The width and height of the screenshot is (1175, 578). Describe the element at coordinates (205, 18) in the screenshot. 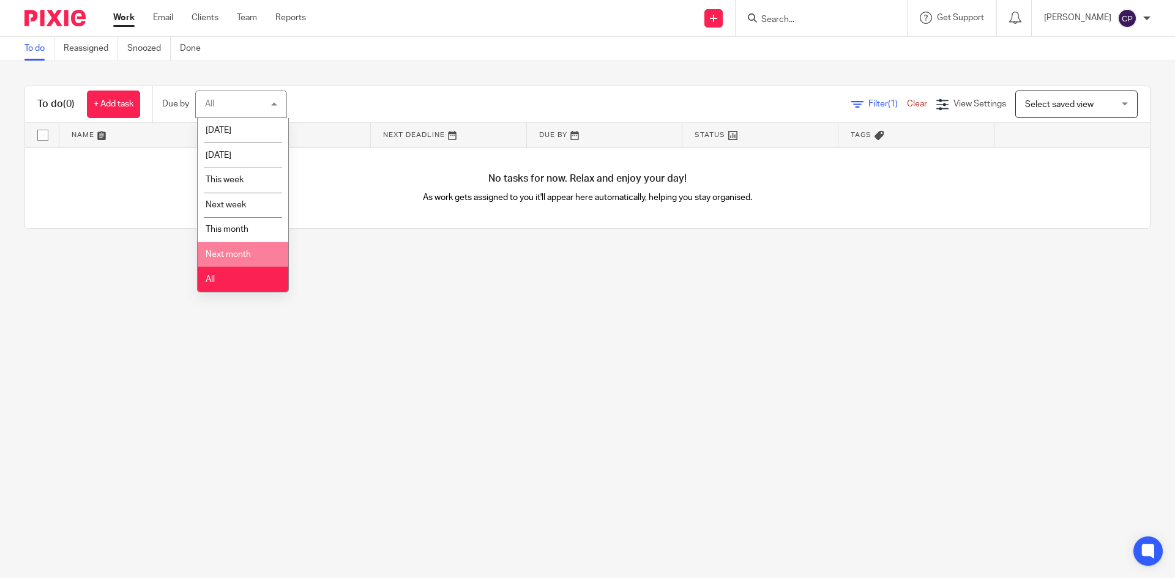

I see `a: Clients` at that location.